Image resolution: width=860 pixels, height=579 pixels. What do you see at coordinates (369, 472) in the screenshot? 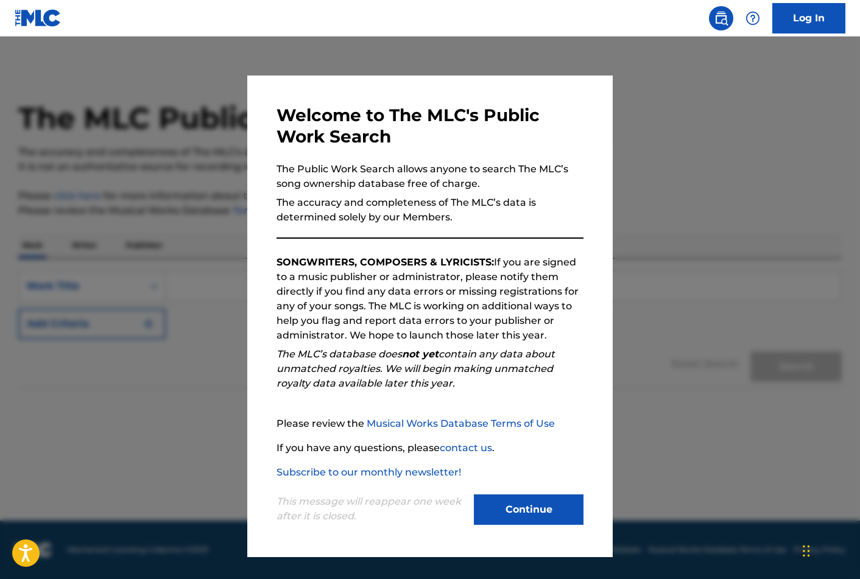
I see `a: Subscribe to our monthly newsletter!` at bounding box center [369, 472].